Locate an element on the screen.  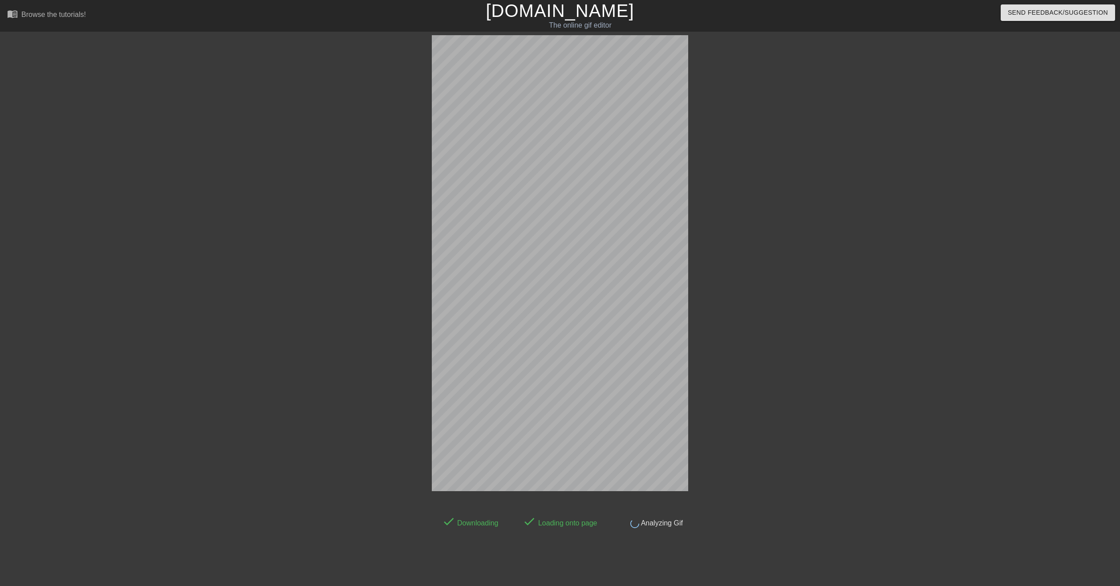
span: Send Feedback/Suggestion is located at coordinates (1058, 12).